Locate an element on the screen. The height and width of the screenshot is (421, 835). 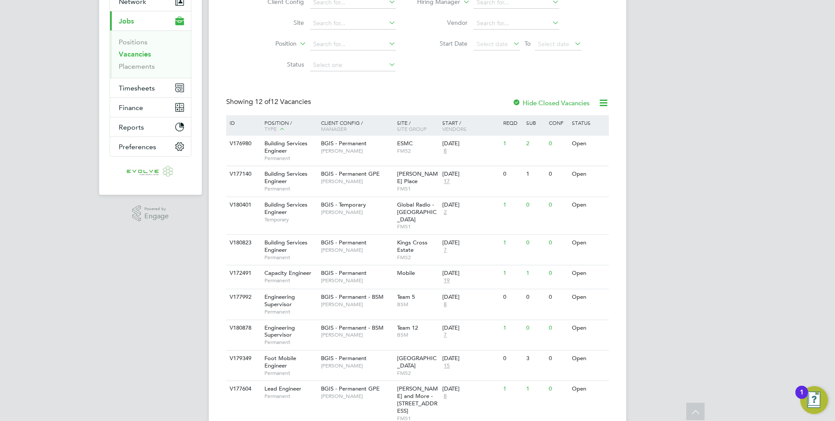
div: ID is located at coordinates (243, 123).